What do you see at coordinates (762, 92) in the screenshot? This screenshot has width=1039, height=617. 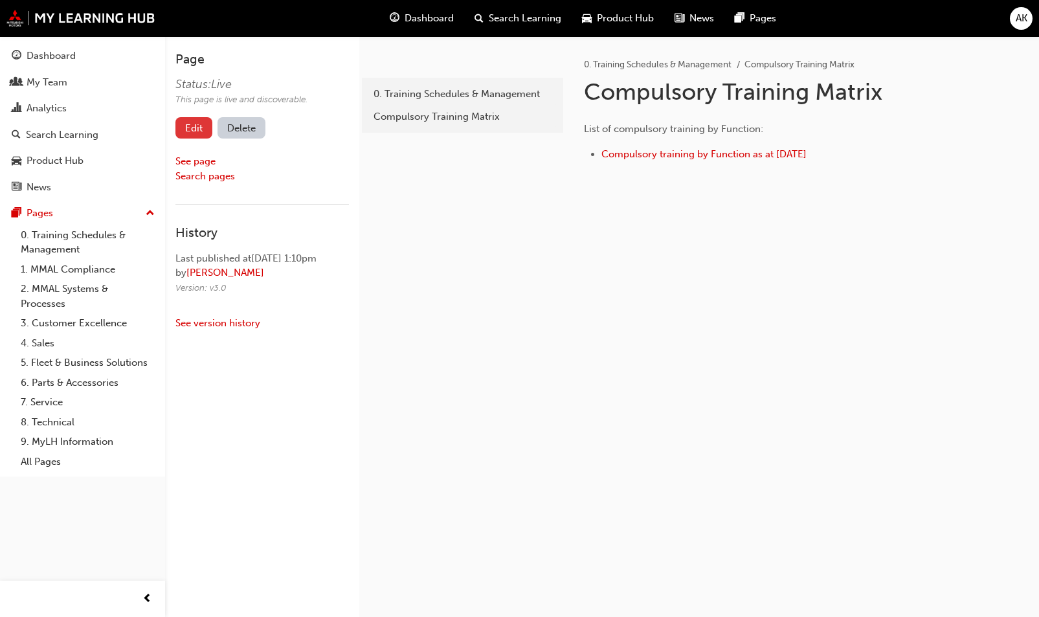 I see `h1: Compulsory Training Matrix` at bounding box center [762, 92].